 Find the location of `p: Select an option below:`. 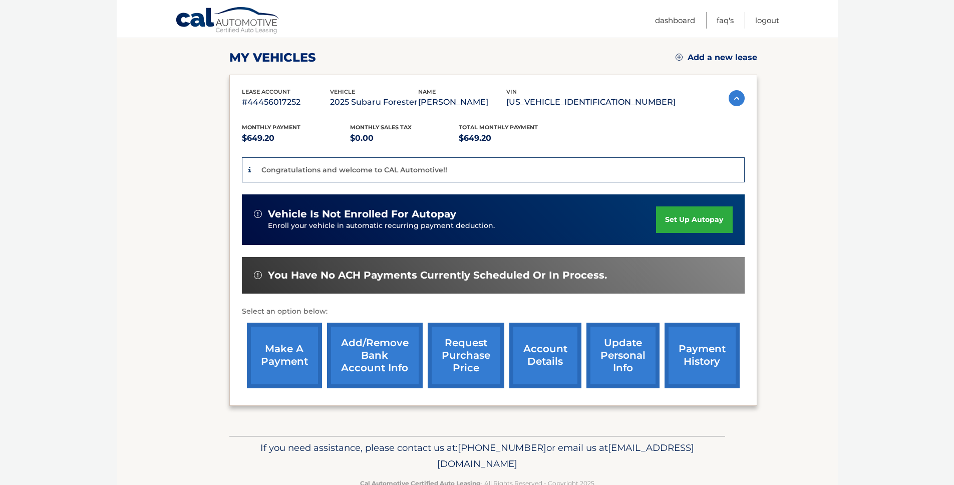

p: Select an option below: is located at coordinates (494, 312).